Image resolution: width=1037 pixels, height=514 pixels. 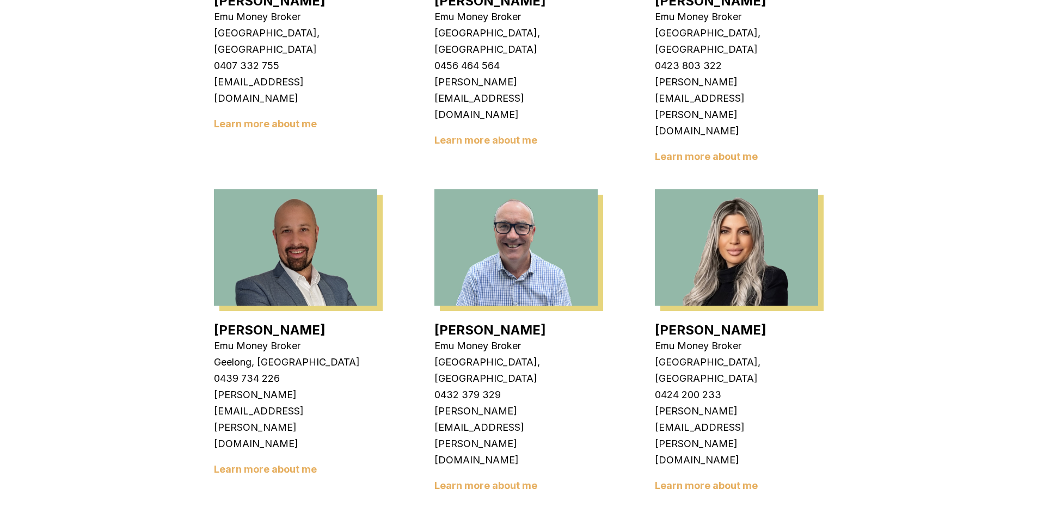 What do you see at coordinates (296, 379) in the screenshot?
I see `p: 0439 734 226` at bounding box center [296, 379].